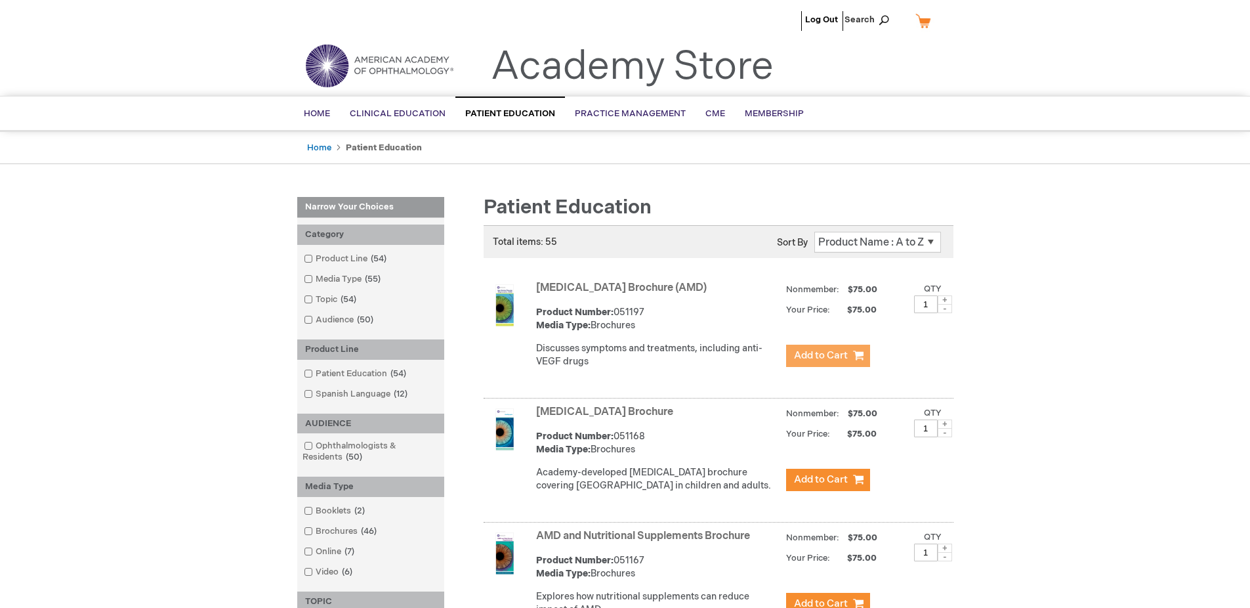 The width and height of the screenshot is (1250, 608). I want to click on a: Practice Management, so click(630, 114).